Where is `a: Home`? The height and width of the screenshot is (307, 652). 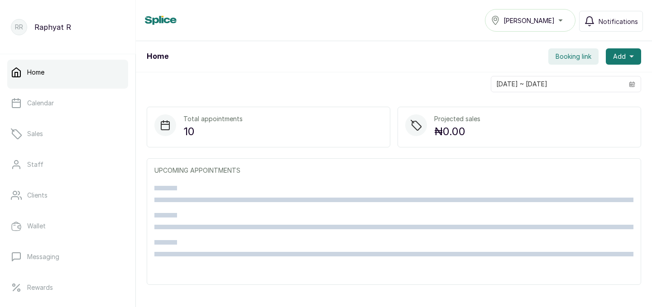 a: Home is located at coordinates (67, 72).